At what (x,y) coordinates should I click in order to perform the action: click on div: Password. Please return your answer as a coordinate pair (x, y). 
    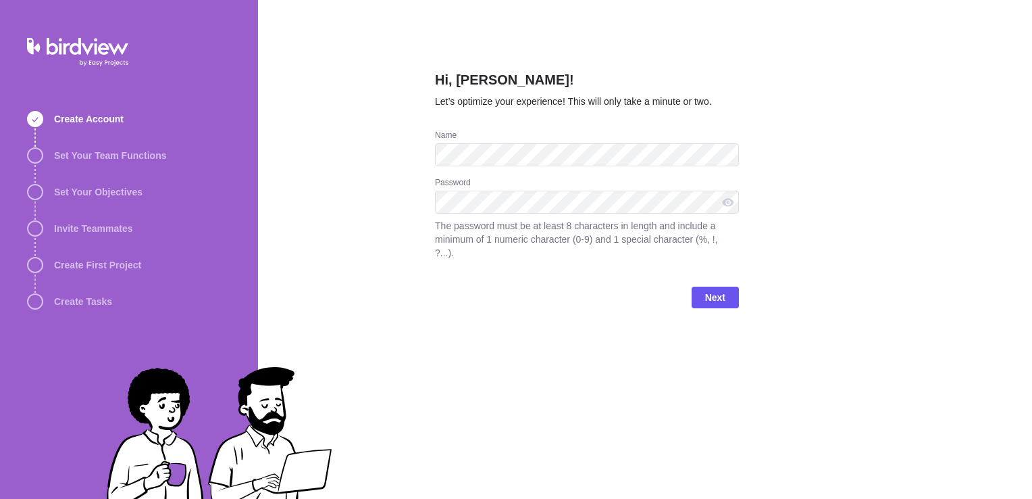
    Looking at the image, I should click on (587, 184).